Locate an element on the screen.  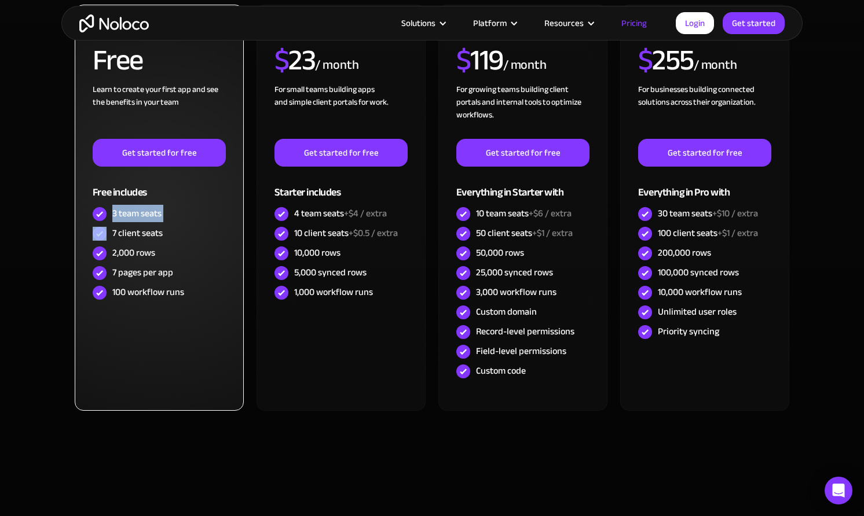
div: 10,000 workflow runs is located at coordinates (699, 292).